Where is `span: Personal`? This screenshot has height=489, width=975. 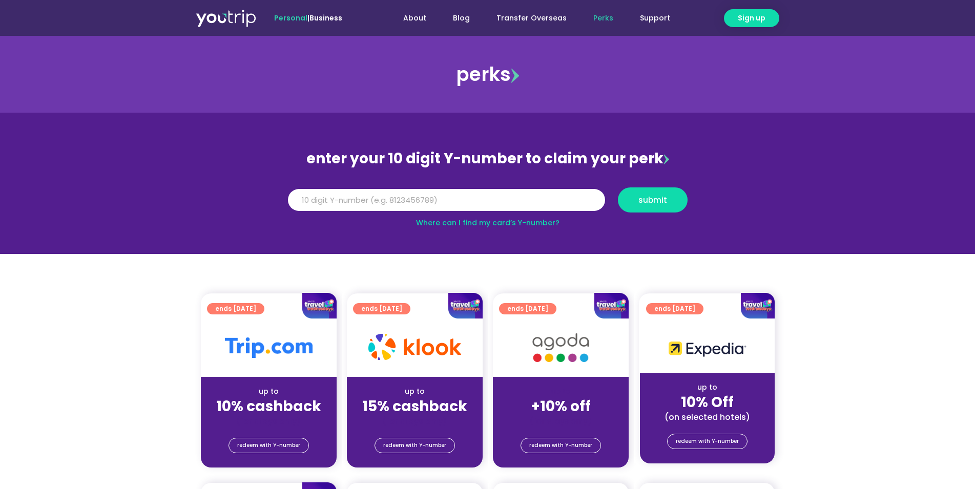
span: Personal is located at coordinates (290, 18).